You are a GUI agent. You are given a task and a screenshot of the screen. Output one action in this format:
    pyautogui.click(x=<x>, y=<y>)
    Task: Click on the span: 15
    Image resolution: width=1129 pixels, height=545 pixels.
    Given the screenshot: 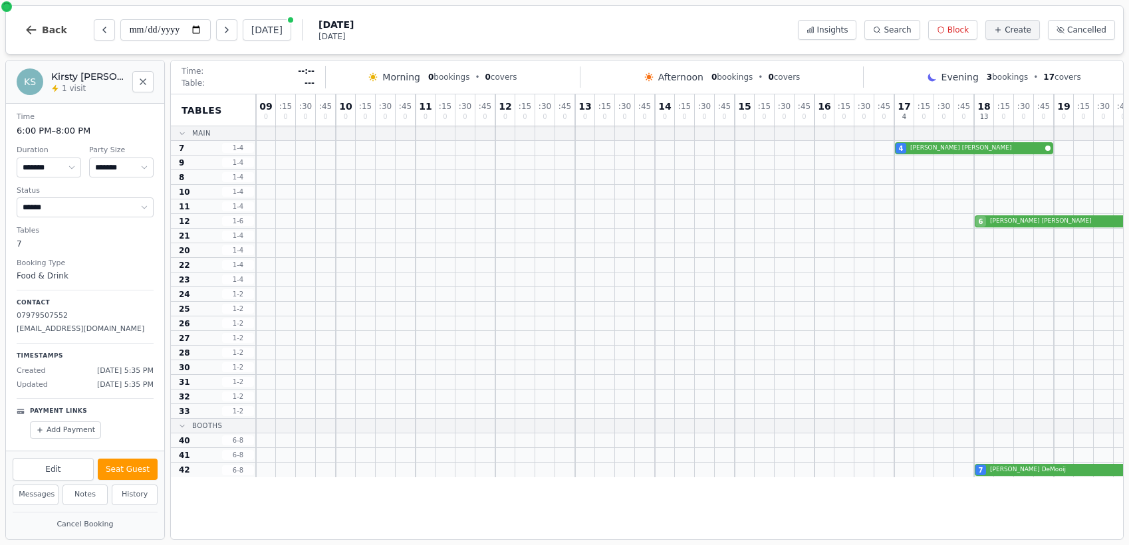 What is the action you would take?
    pyautogui.click(x=744, y=106)
    